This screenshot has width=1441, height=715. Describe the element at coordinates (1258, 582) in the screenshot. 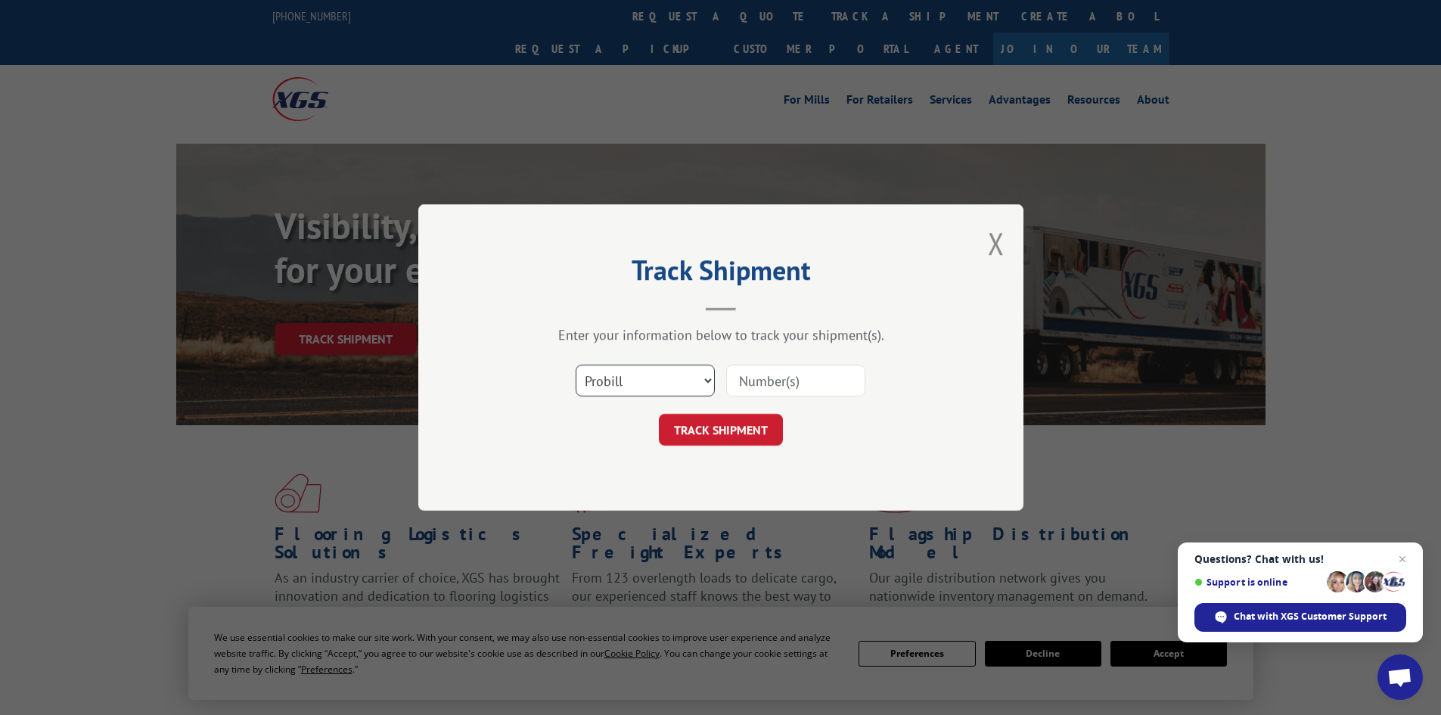

I see `span: Support is online` at that location.